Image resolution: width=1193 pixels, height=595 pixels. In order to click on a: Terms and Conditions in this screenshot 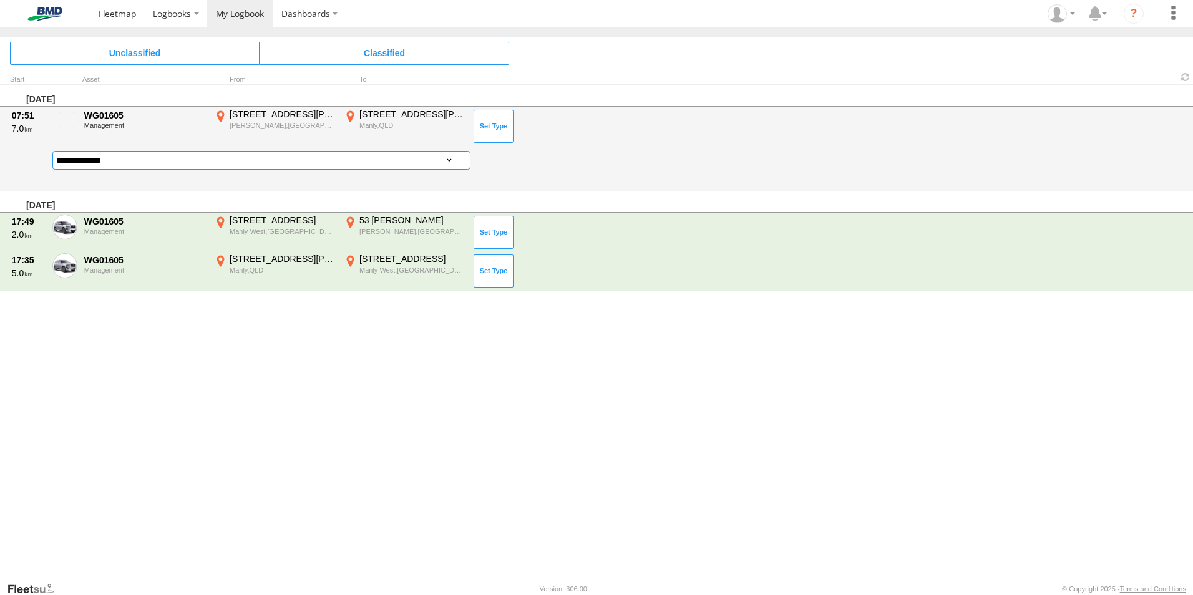, I will do `click(1153, 589)`.